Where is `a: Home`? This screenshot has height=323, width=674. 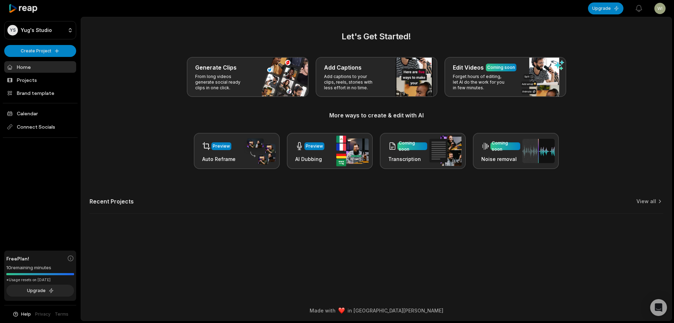 a: Home is located at coordinates (40, 67).